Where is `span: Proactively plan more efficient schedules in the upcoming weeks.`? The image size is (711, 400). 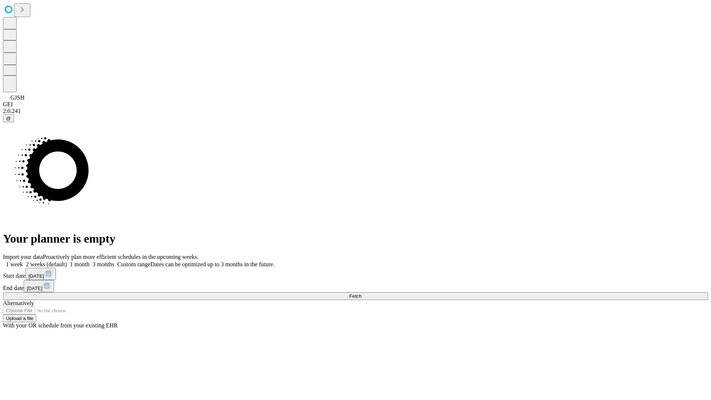 span: Proactively plan more efficient schedules in the upcoming weeks. is located at coordinates (121, 257).